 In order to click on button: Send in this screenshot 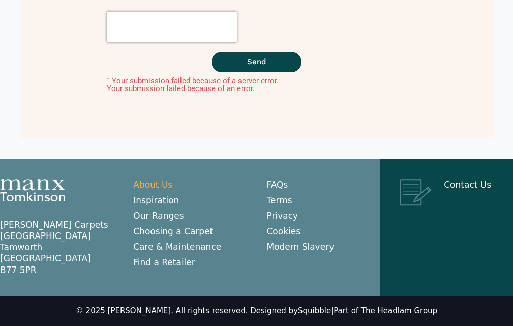, I will do `click(256, 62)`.